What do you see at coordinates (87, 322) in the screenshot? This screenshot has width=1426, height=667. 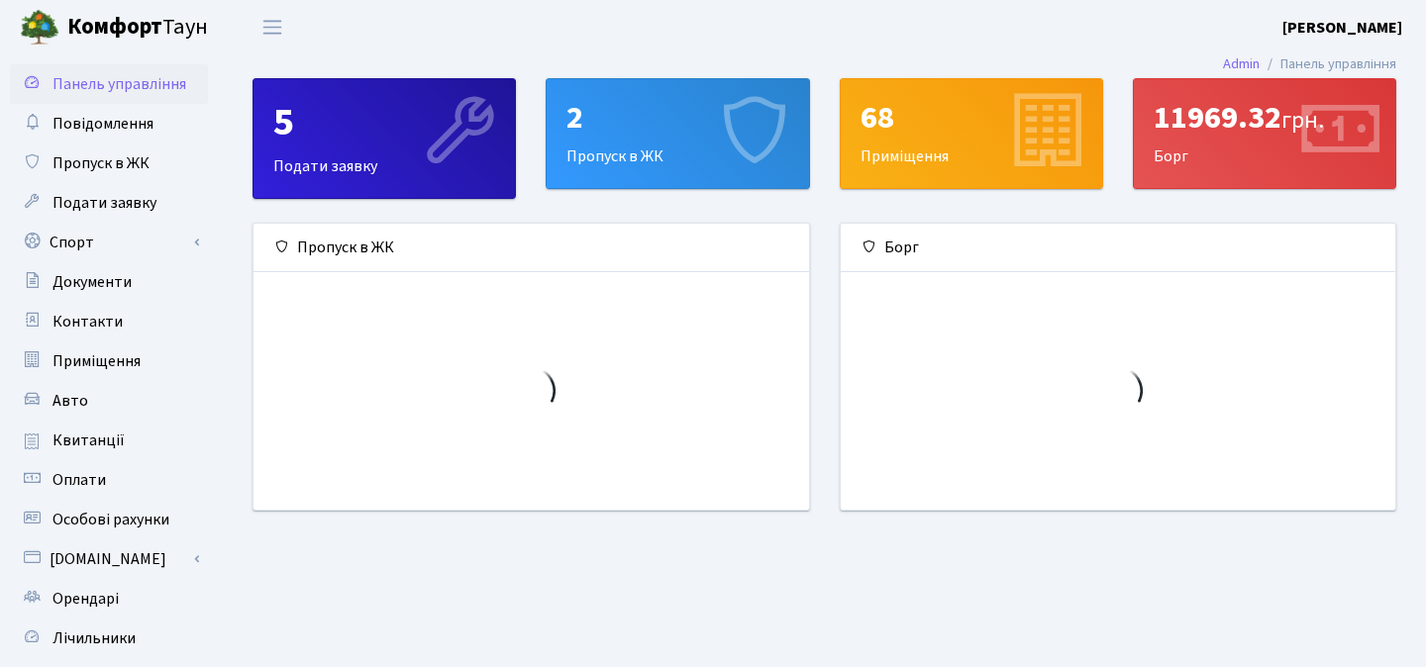 I see `span: Контакти` at bounding box center [87, 322].